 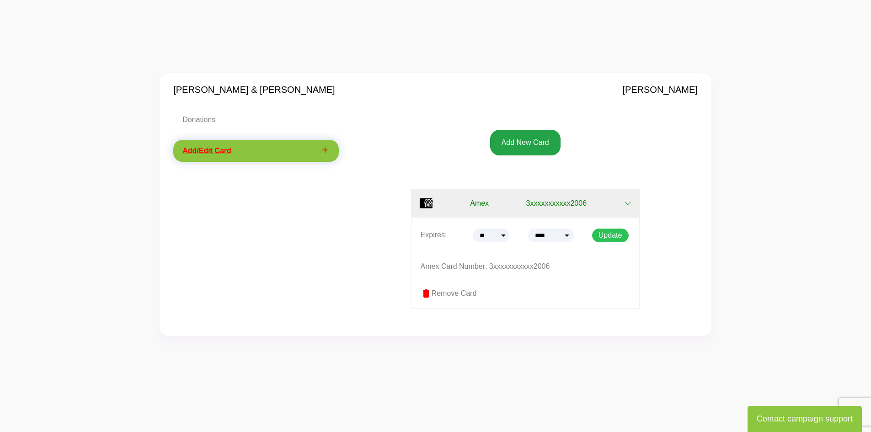 I want to click on a: addAdd/Edit Card, so click(x=256, y=151).